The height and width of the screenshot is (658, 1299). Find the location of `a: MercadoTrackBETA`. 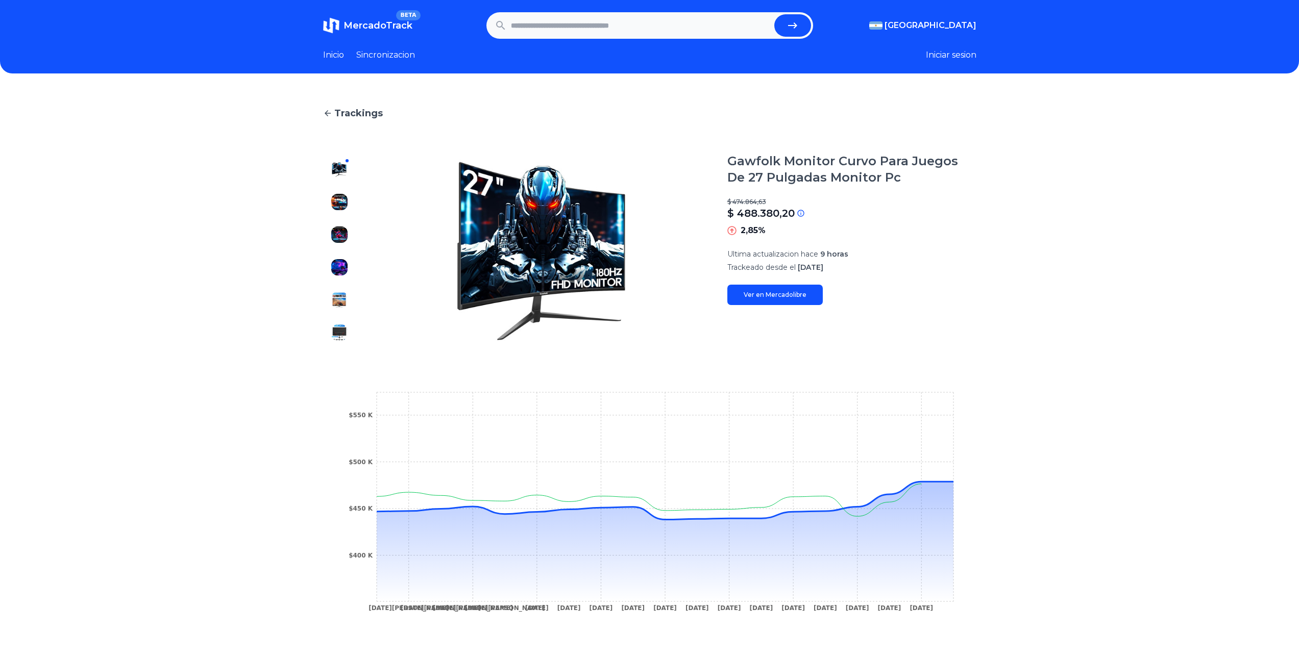

a: MercadoTrackBETA is located at coordinates (367, 26).